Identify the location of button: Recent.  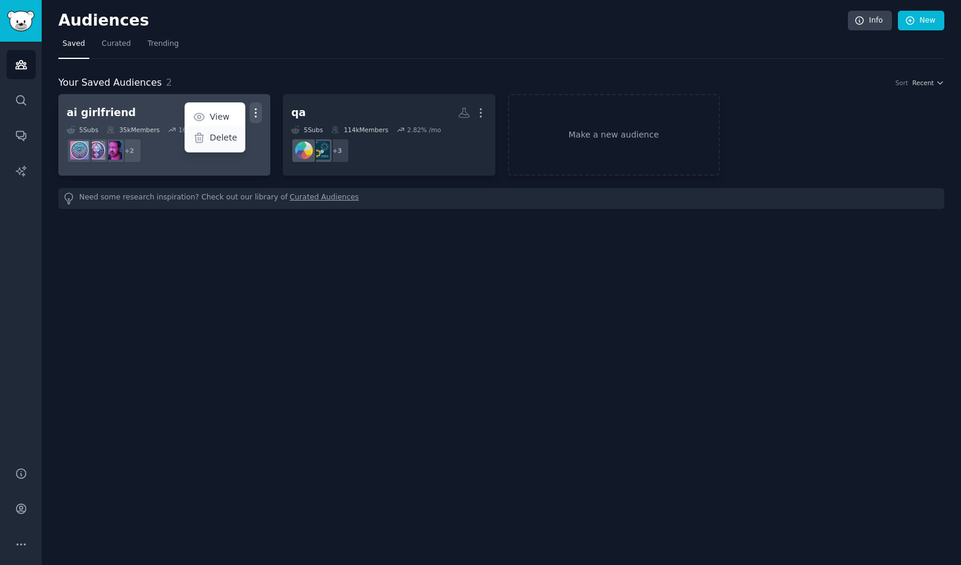
(928, 83).